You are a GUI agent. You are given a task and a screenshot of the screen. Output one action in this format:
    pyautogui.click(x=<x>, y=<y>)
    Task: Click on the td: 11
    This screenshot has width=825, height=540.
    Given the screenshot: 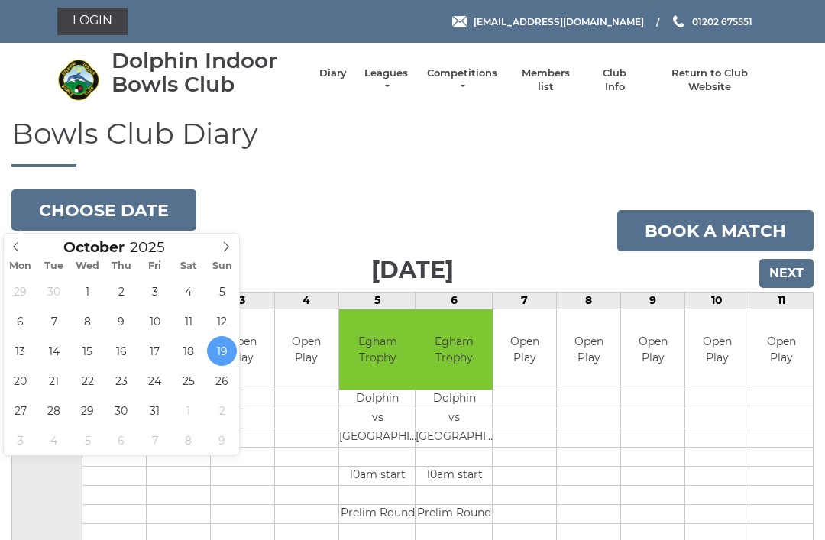 What is the action you would take?
    pyautogui.click(x=782, y=301)
    